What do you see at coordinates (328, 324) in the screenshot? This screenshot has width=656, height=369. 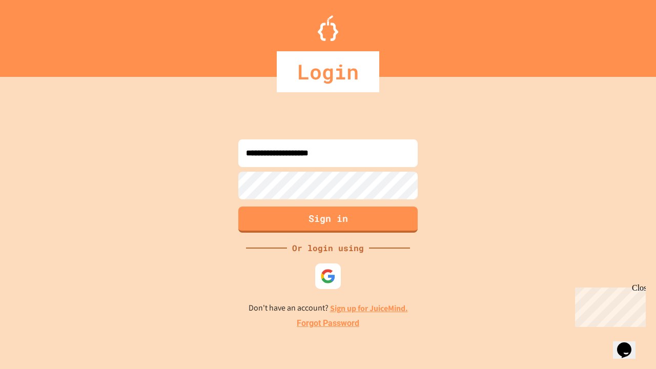 I see `a: Forgot Password` at bounding box center [328, 324].